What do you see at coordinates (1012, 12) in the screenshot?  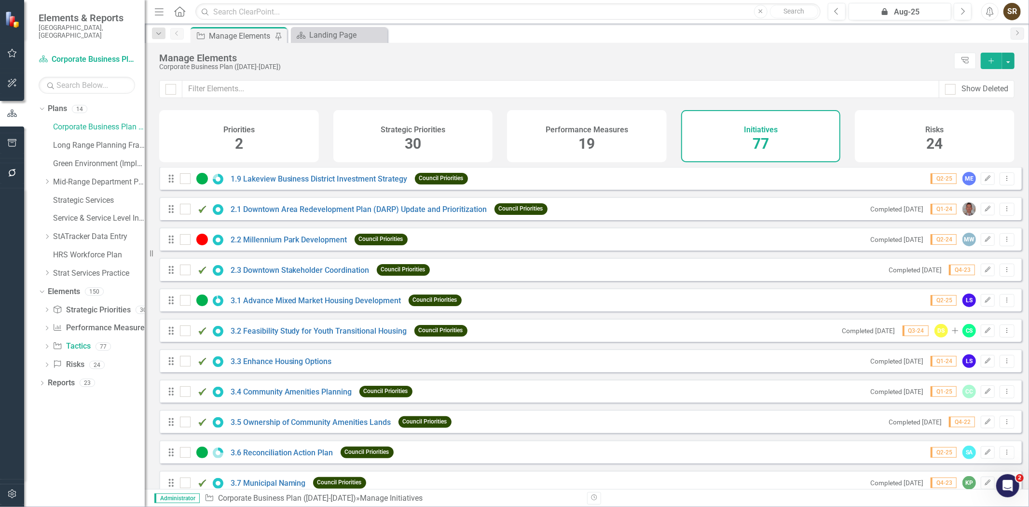 I see `div: SR` at bounding box center [1012, 12].